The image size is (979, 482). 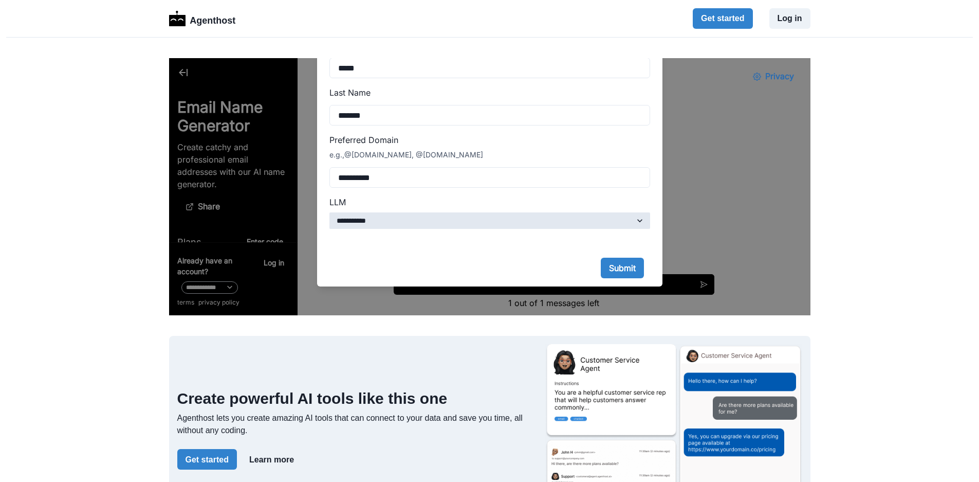 I want to click on a: LogoAgenthost, so click(x=203, y=19).